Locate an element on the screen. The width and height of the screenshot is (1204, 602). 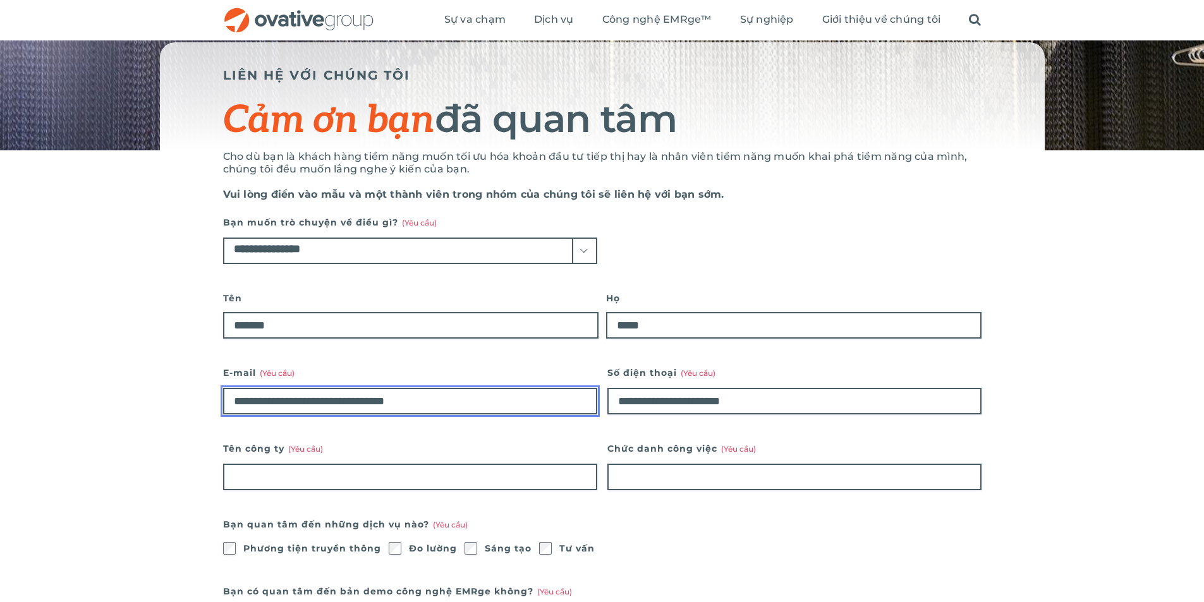
font: Cho dù bạn là khách hàng tiềm năng muốn tối ưu hóa khoản đầu tư tiếp thị hay là nhân viên tiềm nă... is located at coordinates (595, 162).